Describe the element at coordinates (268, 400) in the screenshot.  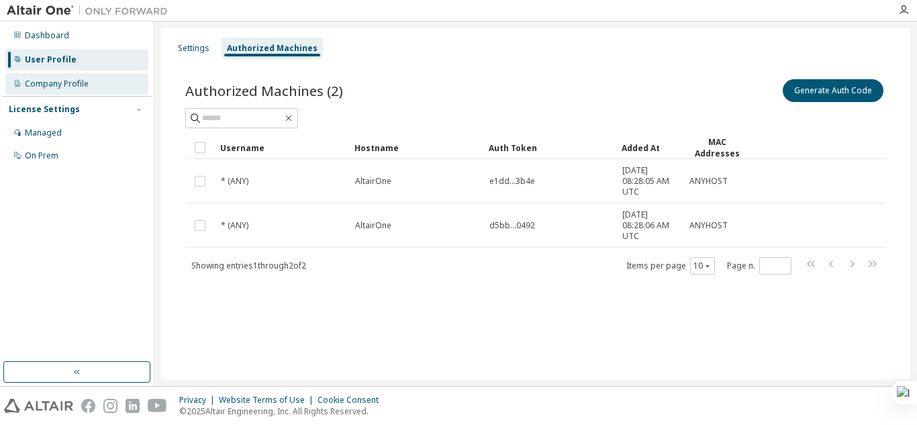
I see `div: Website Terms of Use` at that location.